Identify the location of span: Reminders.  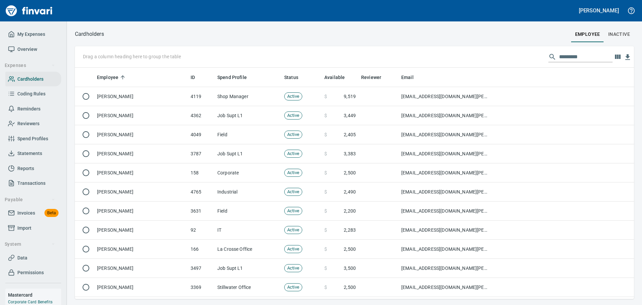
(29, 109).